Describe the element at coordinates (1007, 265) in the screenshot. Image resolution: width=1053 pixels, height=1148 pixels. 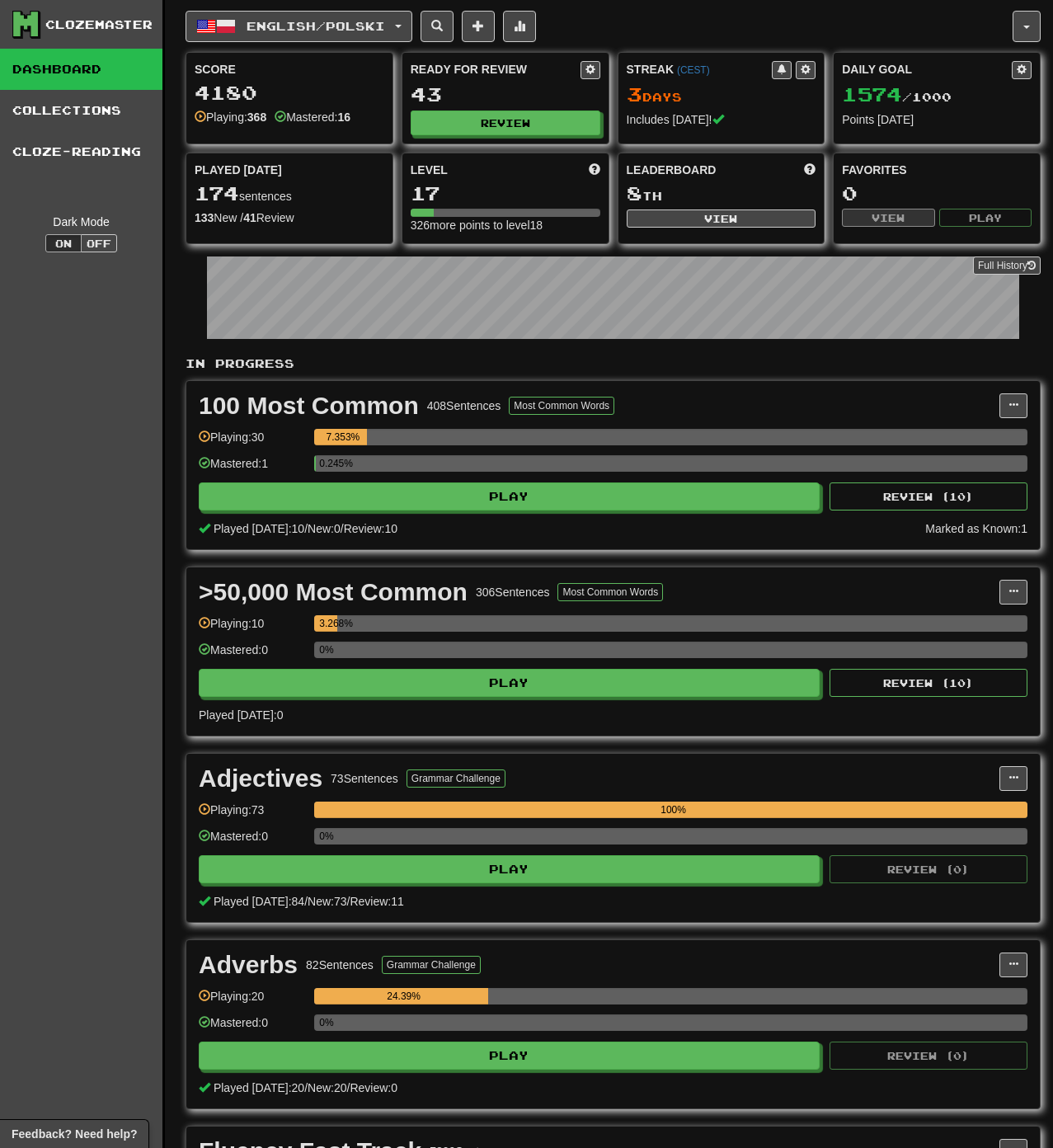
I see `a: Full History` at that location.